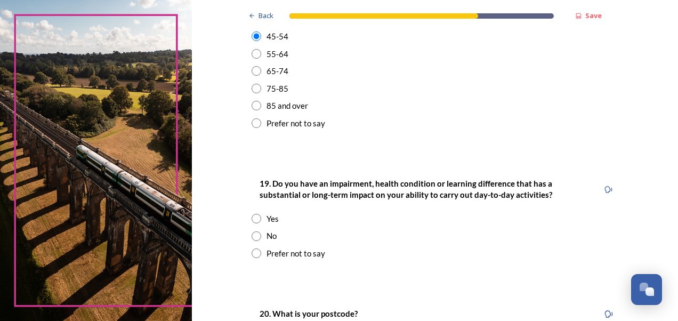 The width and height of the screenshot is (678, 321). I want to click on div: Yes, so click(272, 218).